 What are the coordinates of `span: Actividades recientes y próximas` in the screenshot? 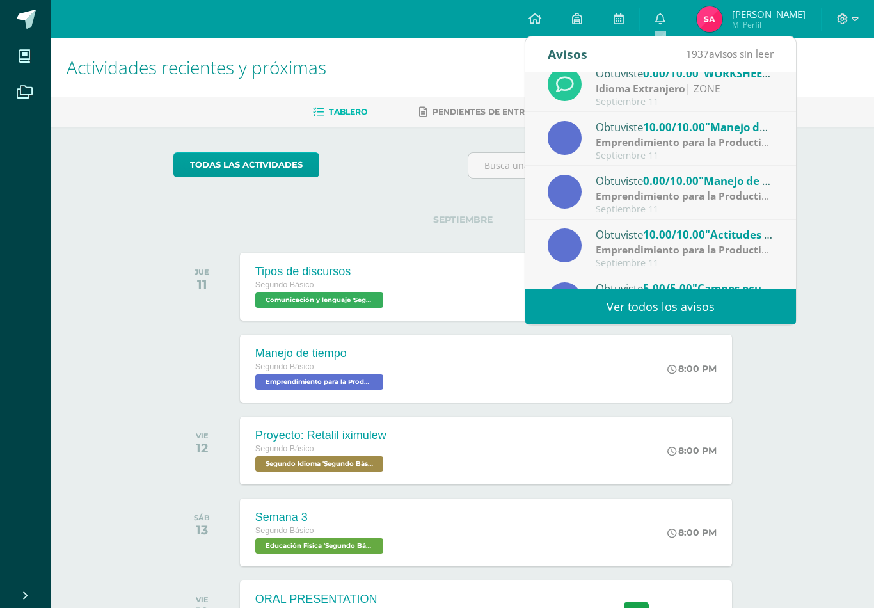 It's located at (196, 67).